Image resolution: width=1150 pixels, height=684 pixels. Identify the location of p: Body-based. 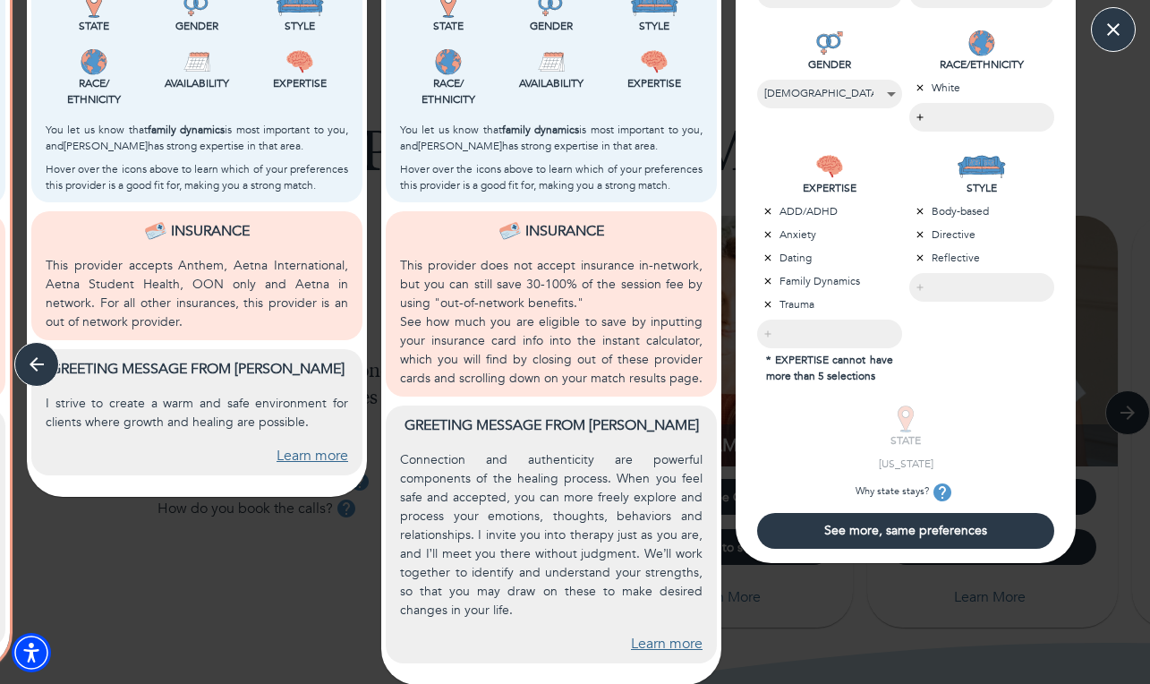
(982, 211).